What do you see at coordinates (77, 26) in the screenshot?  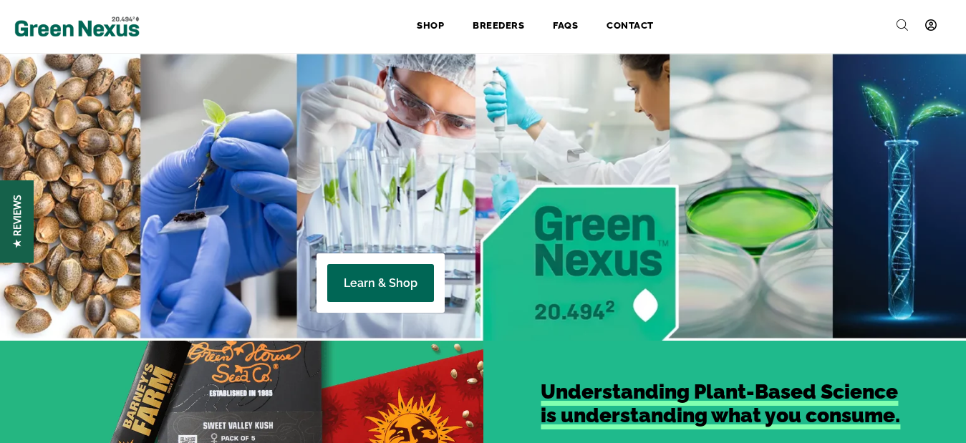 I see `img: Green Nexus` at bounding box center [77, 26].